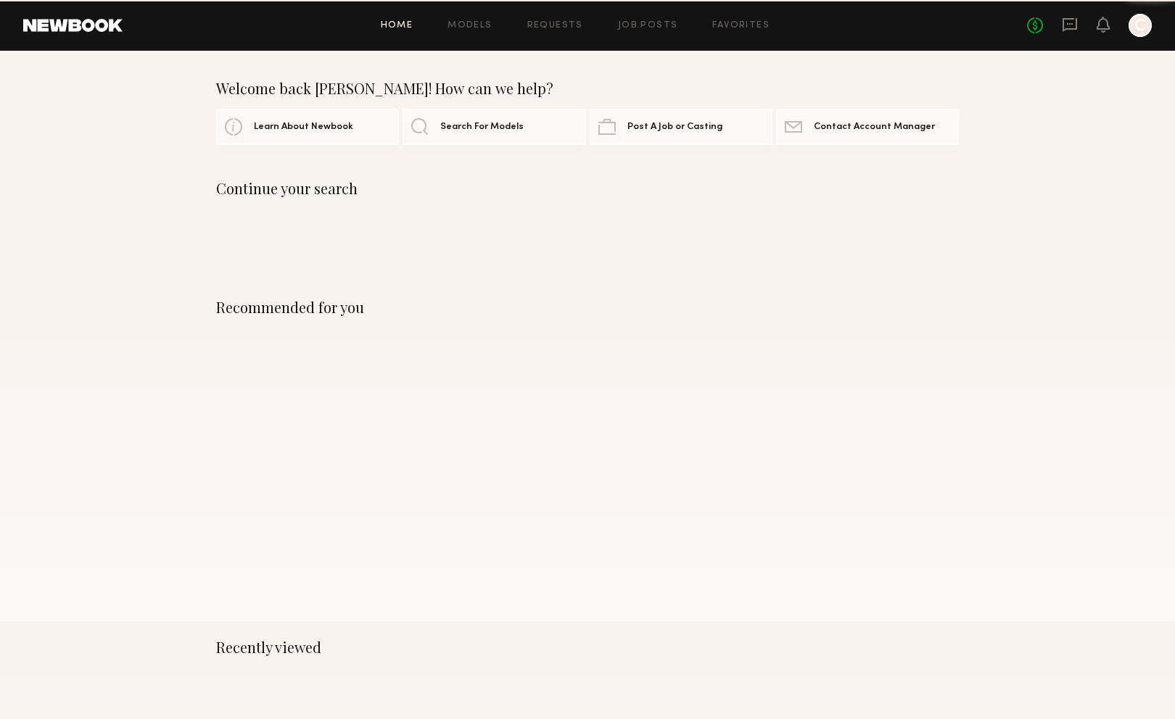 This screenshot has width=1175, height=719. I want to click on span: Search For Models, so click(481, 127).